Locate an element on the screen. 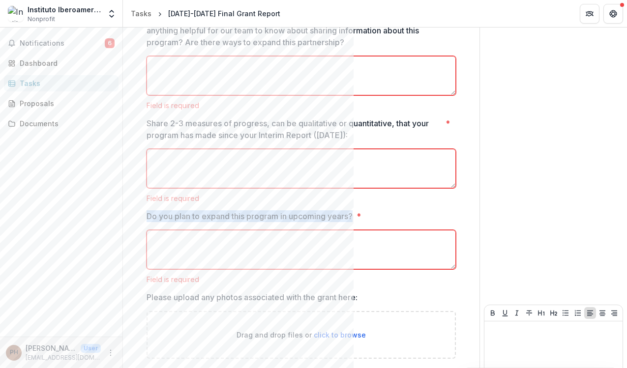 The height and width of the screenshot is (368, 627). button: Heading 1 is located at coordinates (542, 313).